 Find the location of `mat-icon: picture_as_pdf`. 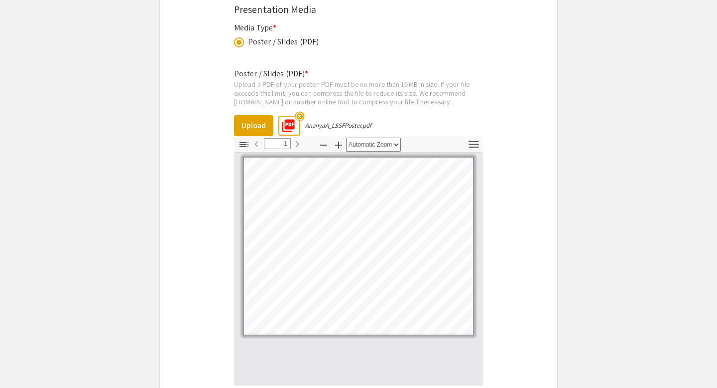

mat-icon: picture_as_pdf is located at coordinates (285, 123).